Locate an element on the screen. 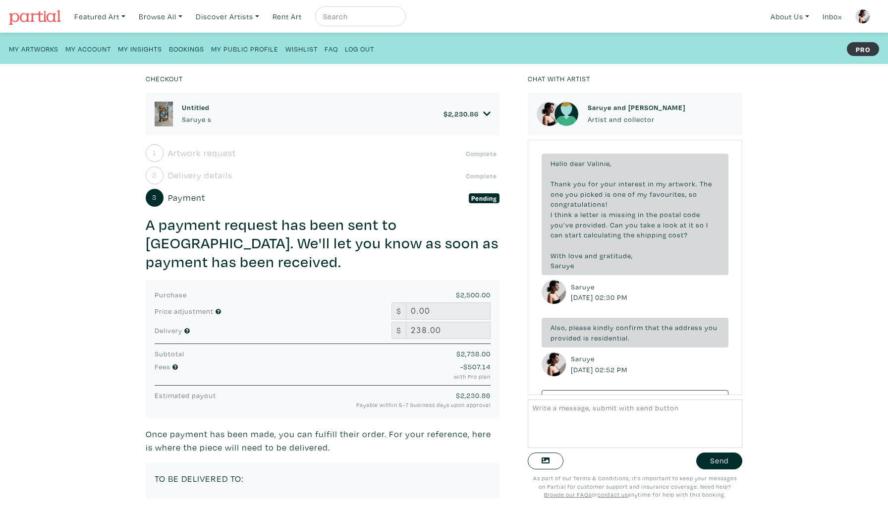  img: avatar.png is located at coordinates (566, 114).